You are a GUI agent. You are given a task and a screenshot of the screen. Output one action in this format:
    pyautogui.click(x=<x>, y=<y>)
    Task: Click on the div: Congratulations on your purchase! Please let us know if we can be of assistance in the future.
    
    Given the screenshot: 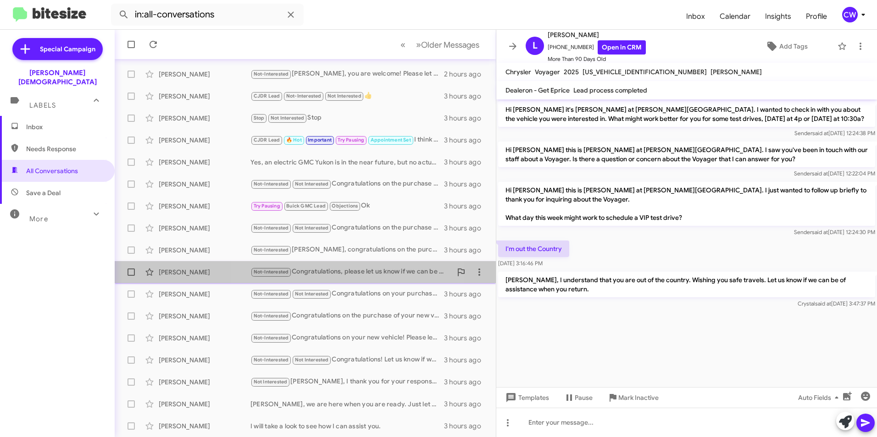 What is the action you would take?
    pyautogui.click(x=347, y=294)
    